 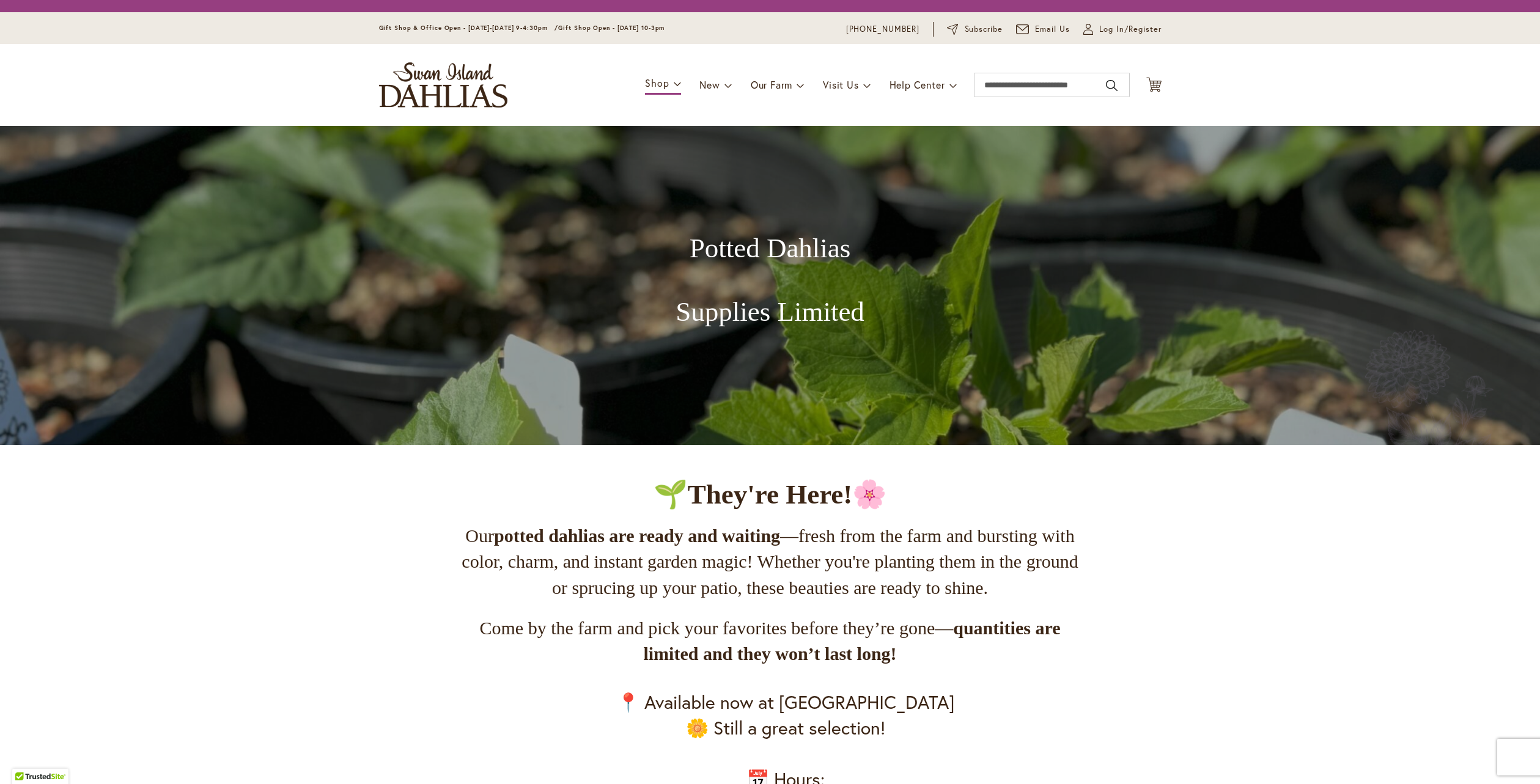 What do you see at coordinates (1122, 30) in the screenshot?
I see `a: Log In/Register` at bounding box center [1122, 30].